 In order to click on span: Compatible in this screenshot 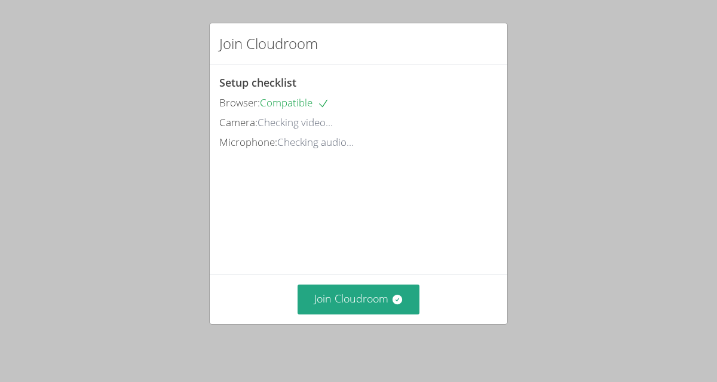, I will do `click(295, 102)`.